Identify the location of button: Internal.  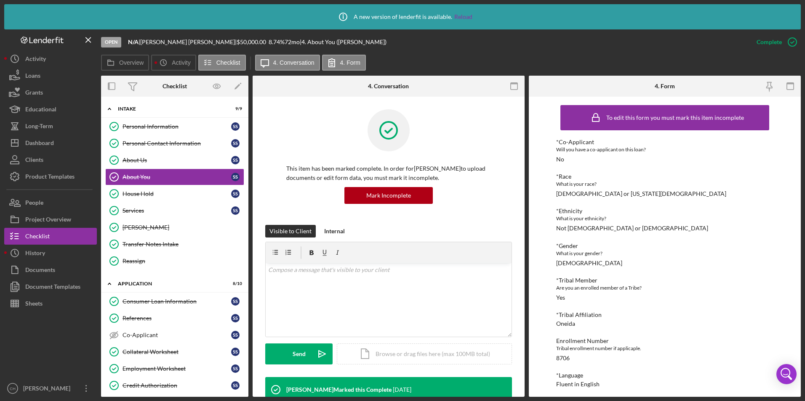
(334, 231).